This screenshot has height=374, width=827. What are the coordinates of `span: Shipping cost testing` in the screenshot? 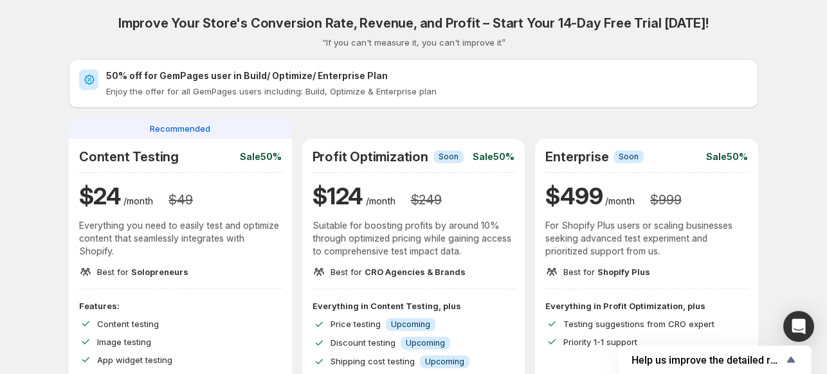 It's located at (372, 361).